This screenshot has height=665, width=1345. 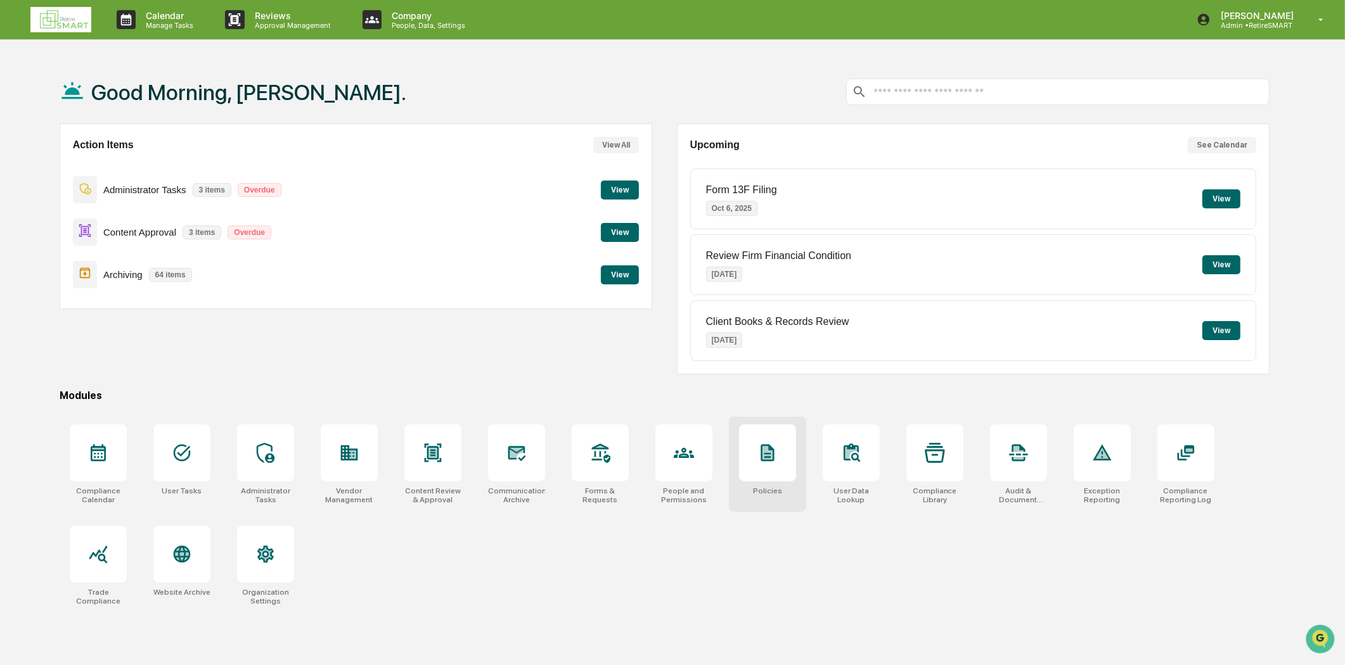 I want to click on p: How can we help?, so click(x=122, y=37).